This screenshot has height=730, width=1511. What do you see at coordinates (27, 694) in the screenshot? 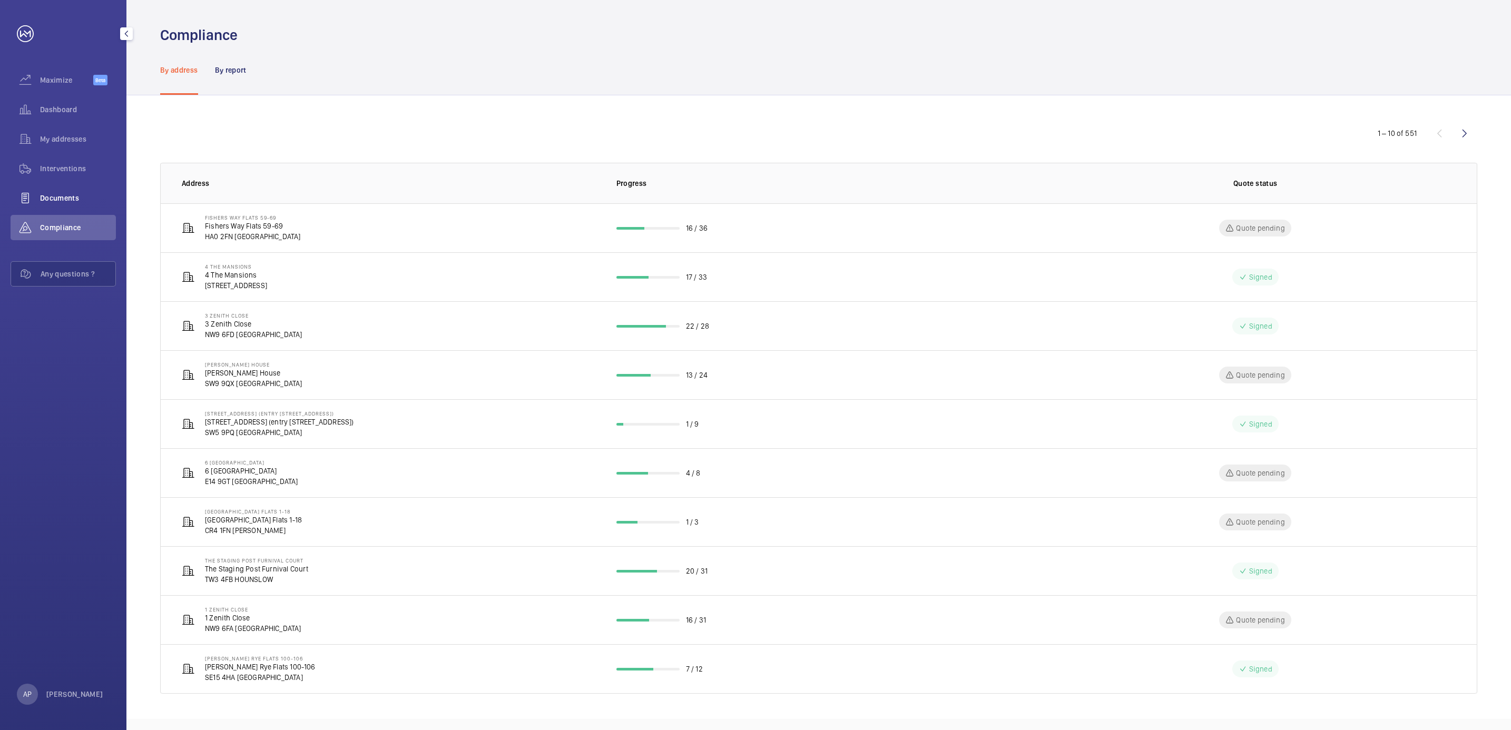
I see `p: AP` at bounding box center [27, 694].